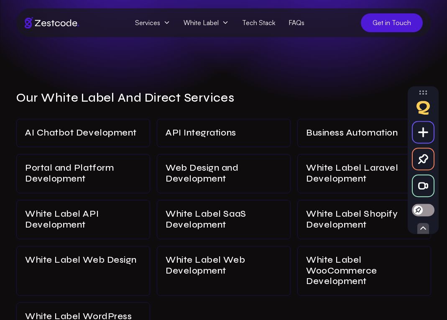  Describe the element at coordinates (224, 98) in the screenshot. I see `h2: Our White Label and Direct Services` at that location.